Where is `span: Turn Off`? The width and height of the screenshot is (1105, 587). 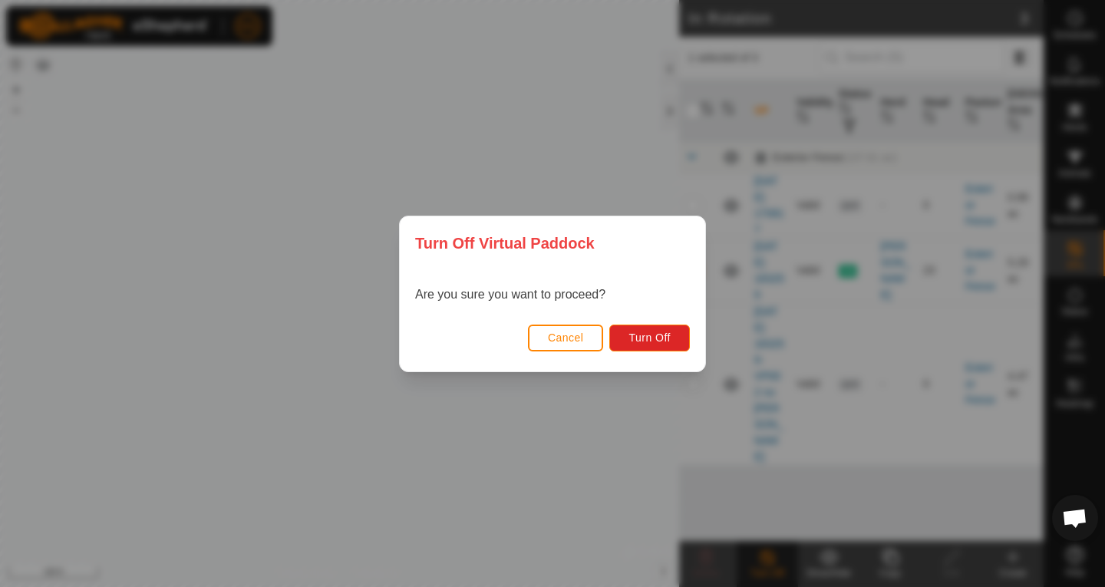
span: Turn Off is located at coordinates (649, 338).